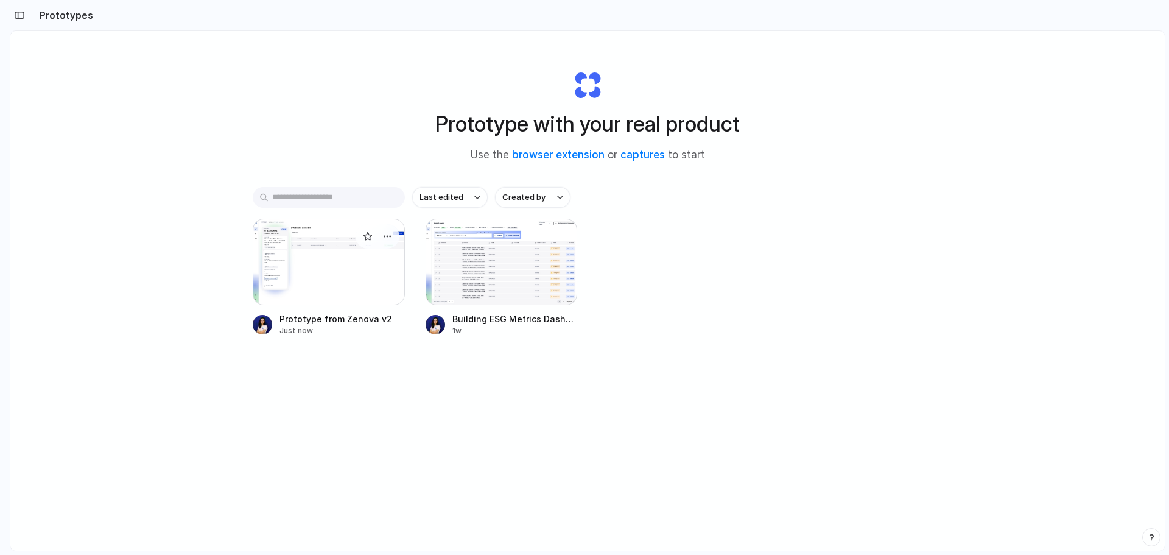  I want to click on div: Just now, so click(342, 331).